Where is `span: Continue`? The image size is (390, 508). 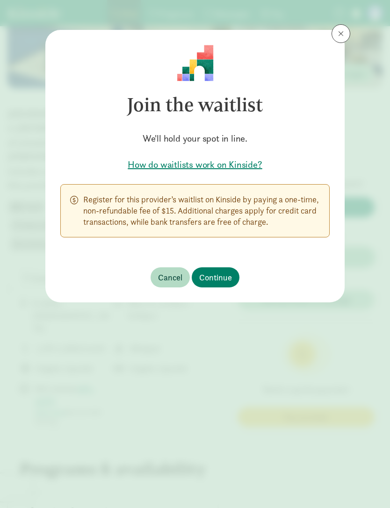
span: Continue is located at coordinates (216, 277).